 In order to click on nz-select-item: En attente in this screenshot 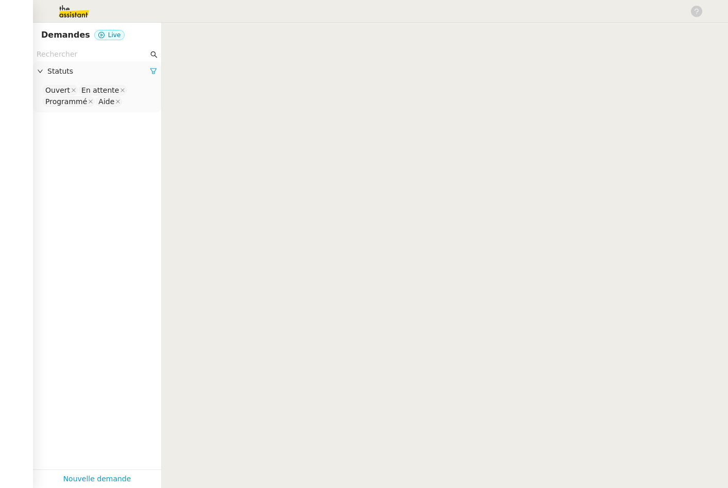, I will do `click(102, 90)`.